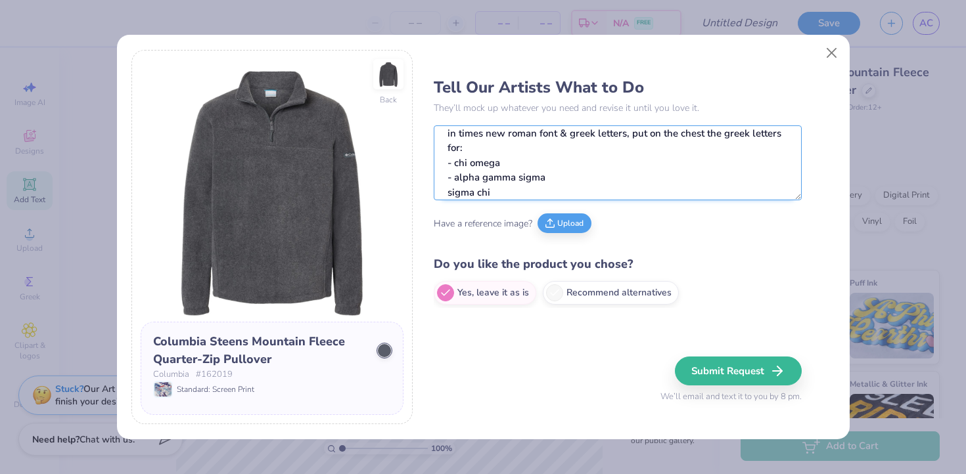 The height and width of the screenshot is (474, 966). What do you see at coordinates (171, 375) in the screenshot?
I see `span: Columbia` at bounding box center [171, 375].